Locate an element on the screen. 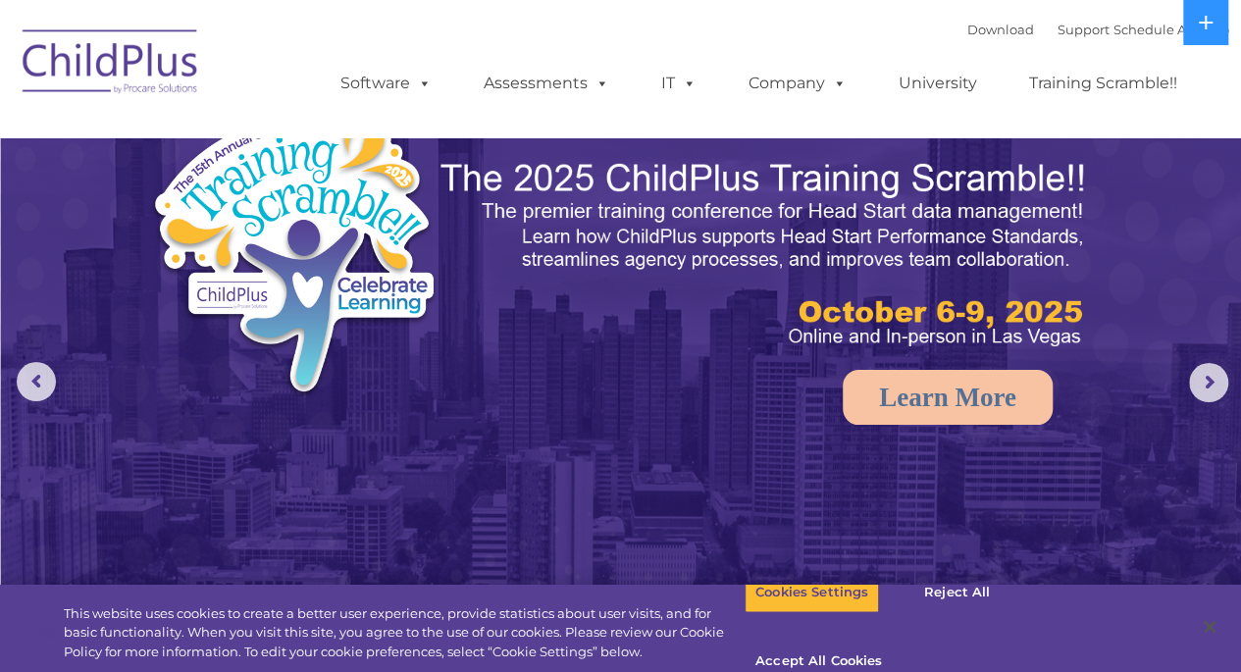 The height and width of the screenshot is (672, 1241). a: Software is located at coordinates (386, 83).